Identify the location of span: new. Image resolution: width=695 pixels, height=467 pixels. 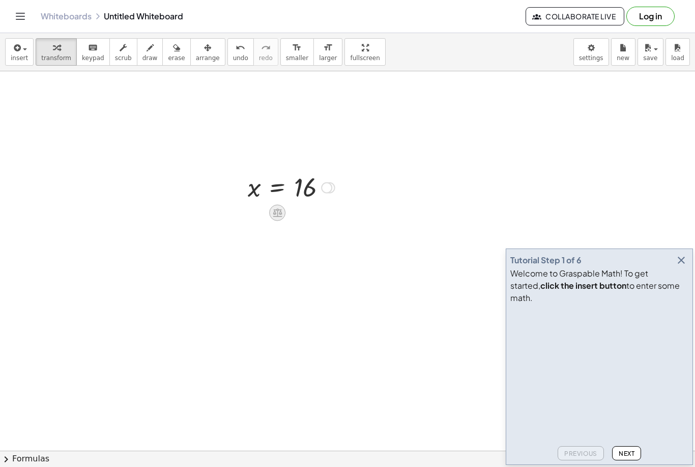
(623, 58).